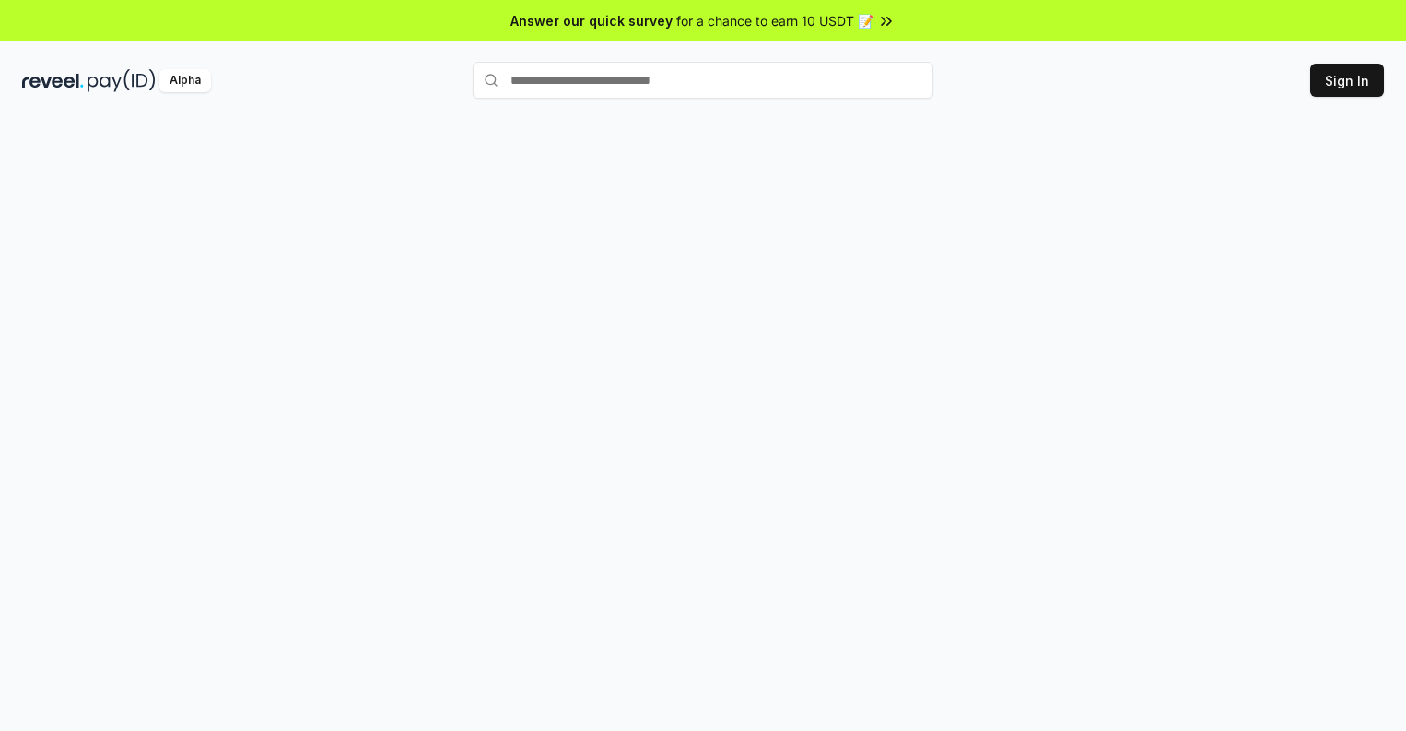  I want to click on span: for a chance to earn 10 USDT 📝, so click(775, 20).